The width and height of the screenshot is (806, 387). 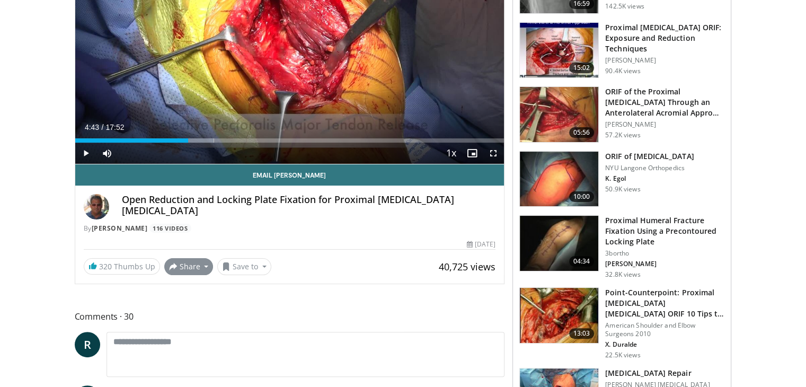 I want to click on p: 50.9K views, so click(x=623, y=189).